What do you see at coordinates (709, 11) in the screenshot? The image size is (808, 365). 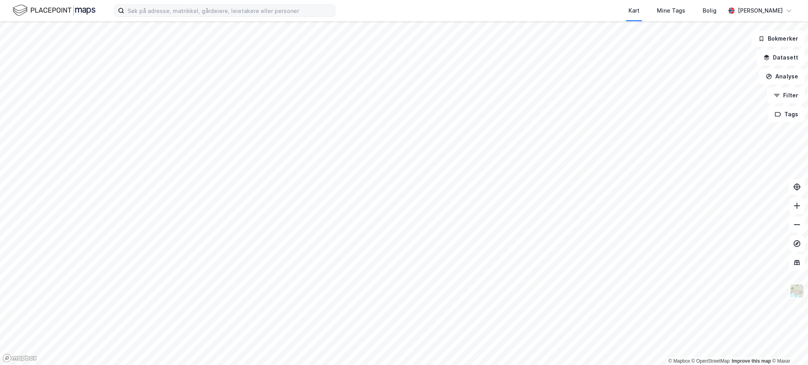 I see `div: Bolig` at bounding box center [709, 11].